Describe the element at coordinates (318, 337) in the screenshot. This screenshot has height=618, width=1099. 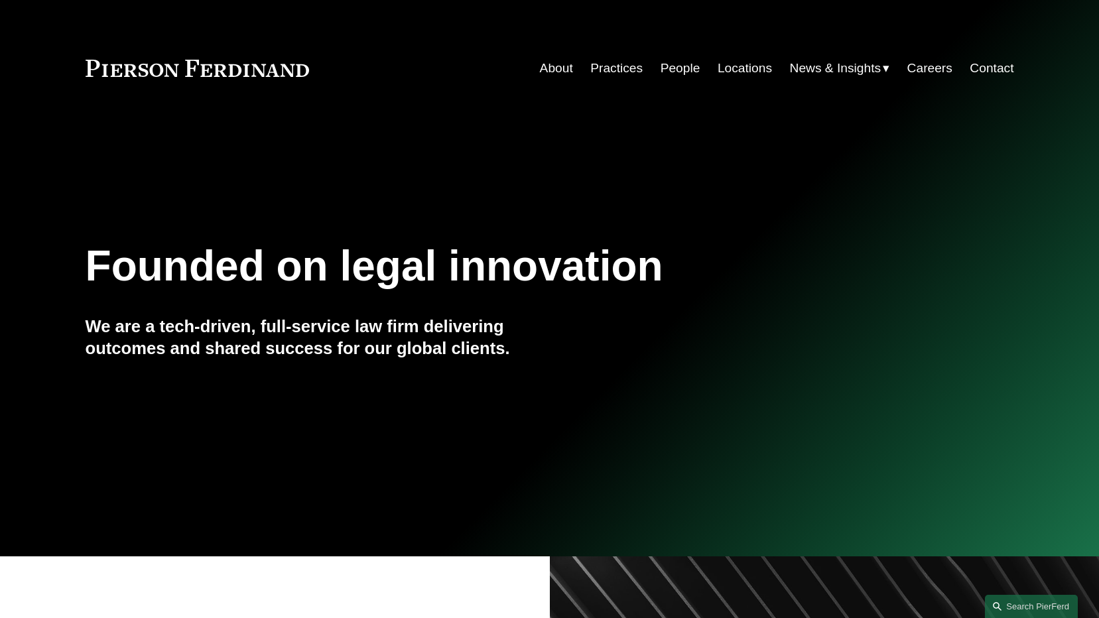
I see `h4: We are a tech-driven, full-service law firm delivering outcomes and shared success for our global...` at that location.